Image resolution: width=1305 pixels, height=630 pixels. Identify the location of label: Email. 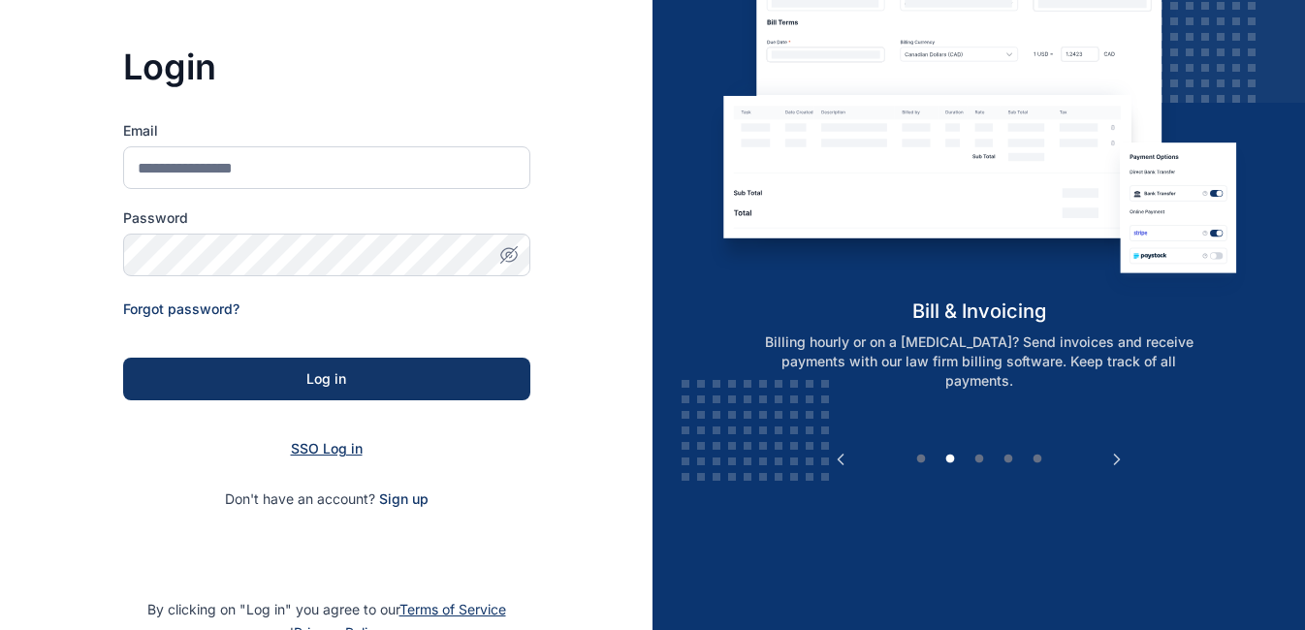
(327, 131).